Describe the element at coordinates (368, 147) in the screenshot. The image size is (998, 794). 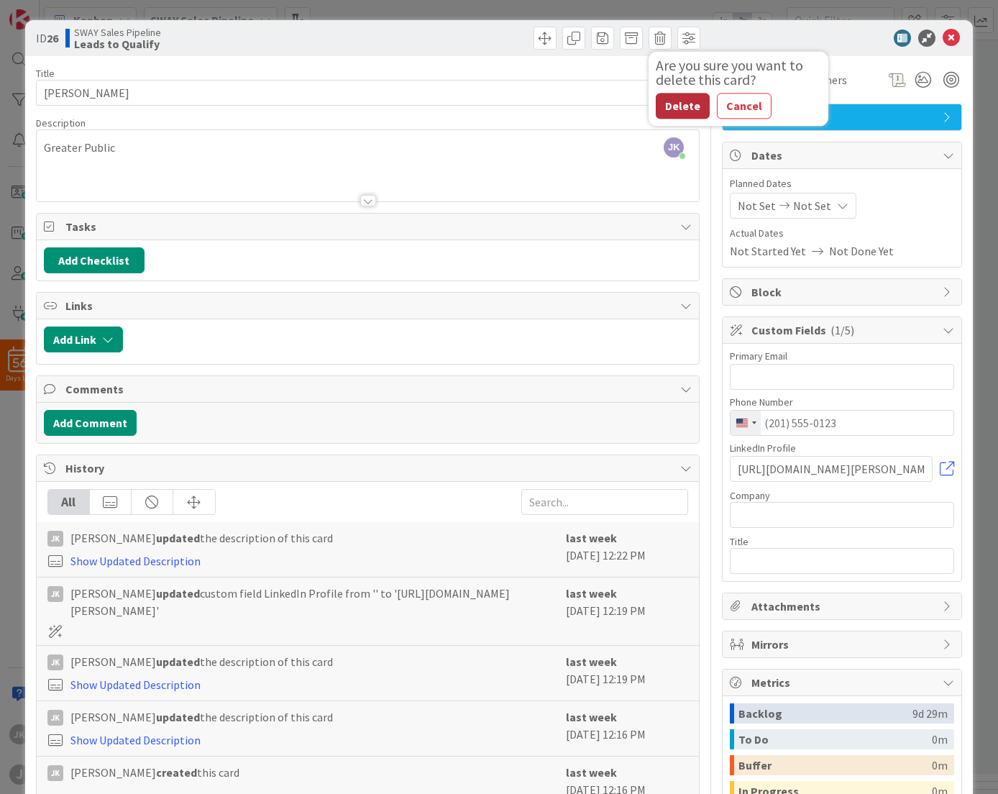
I see `p: Greater Public` at that location.